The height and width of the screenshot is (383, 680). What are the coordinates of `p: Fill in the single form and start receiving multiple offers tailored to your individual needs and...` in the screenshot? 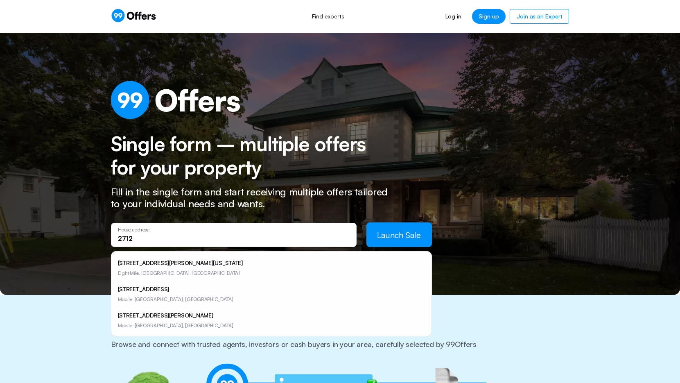 It's located at (254, 198).